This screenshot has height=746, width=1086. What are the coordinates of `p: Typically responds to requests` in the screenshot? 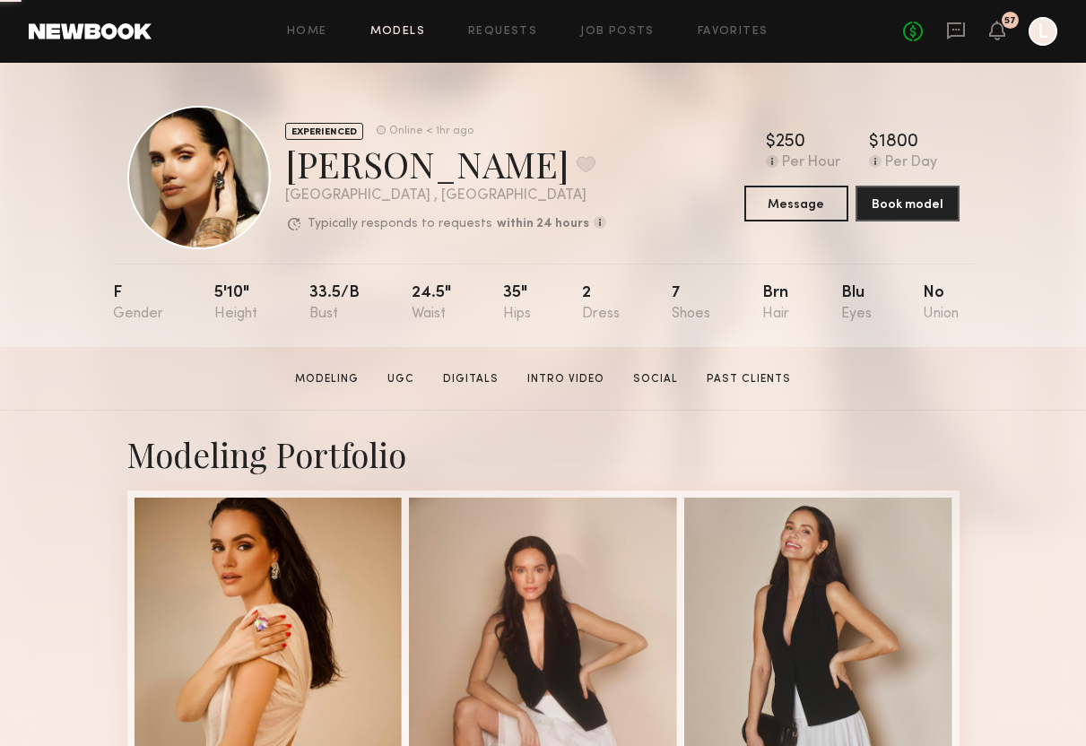 It's located at (400, 224).